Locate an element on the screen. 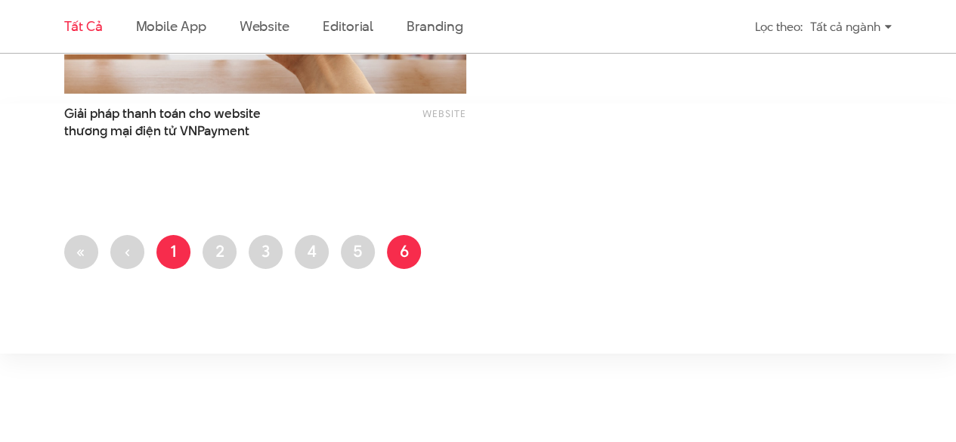  a: 1 is located at coordinates (173, 252).